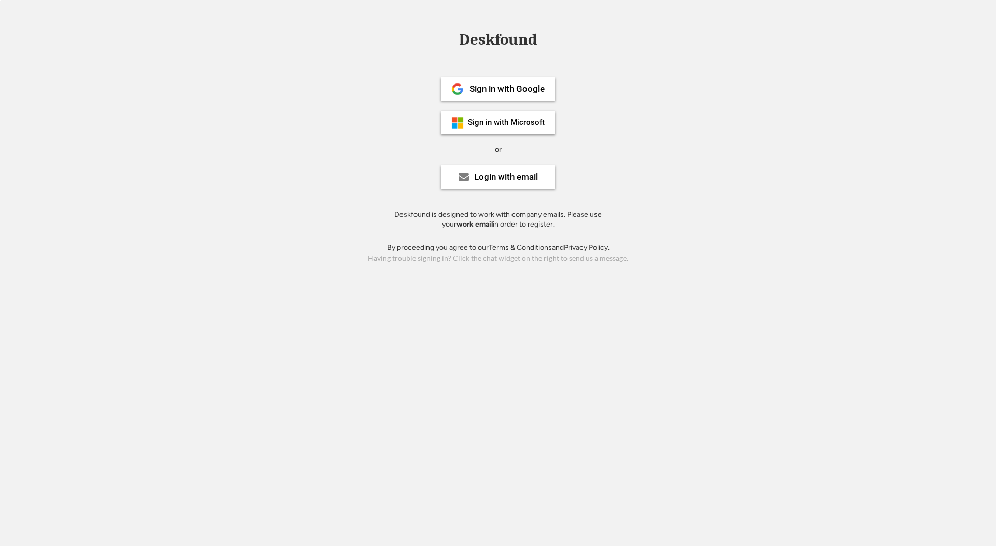 Image resolution: width=996 pixels, height=546 pixels. I want to click on div: Deskfound is designed to work with company emails. Please use your in order to register., so click(498, 219).